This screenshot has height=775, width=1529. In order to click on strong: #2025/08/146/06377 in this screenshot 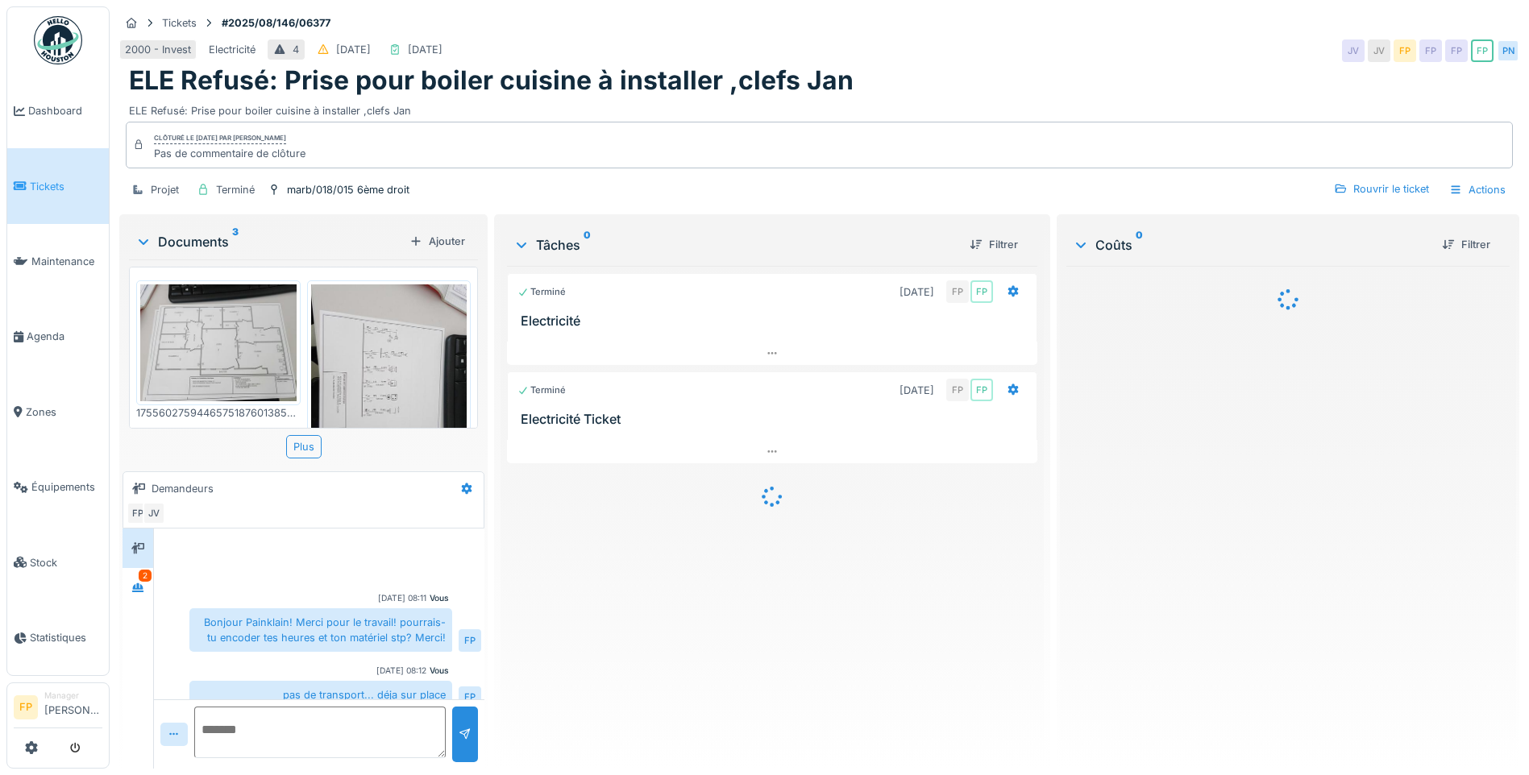, I will do `click(276, 23)`.